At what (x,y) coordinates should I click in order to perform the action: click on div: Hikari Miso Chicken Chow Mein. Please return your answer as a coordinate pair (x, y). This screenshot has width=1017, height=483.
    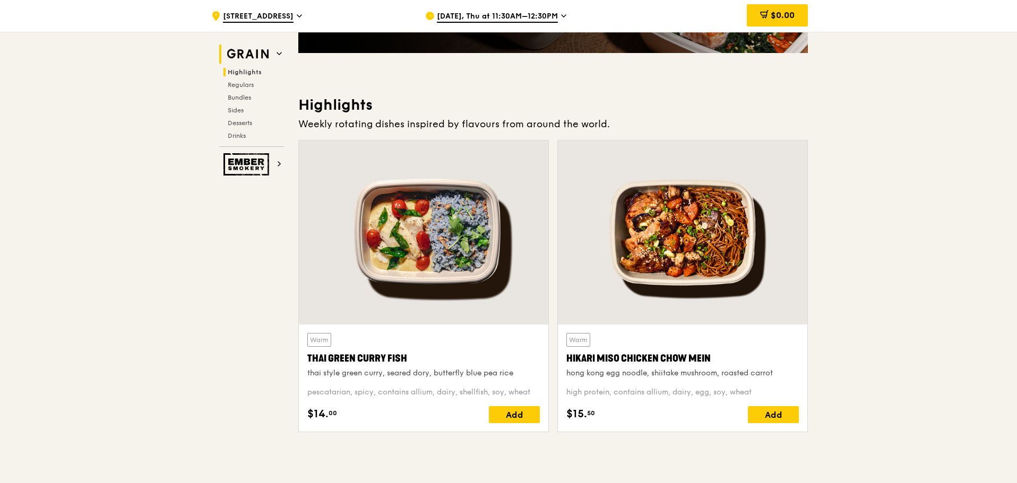
    Looking at the image, I should click on (682, 359).